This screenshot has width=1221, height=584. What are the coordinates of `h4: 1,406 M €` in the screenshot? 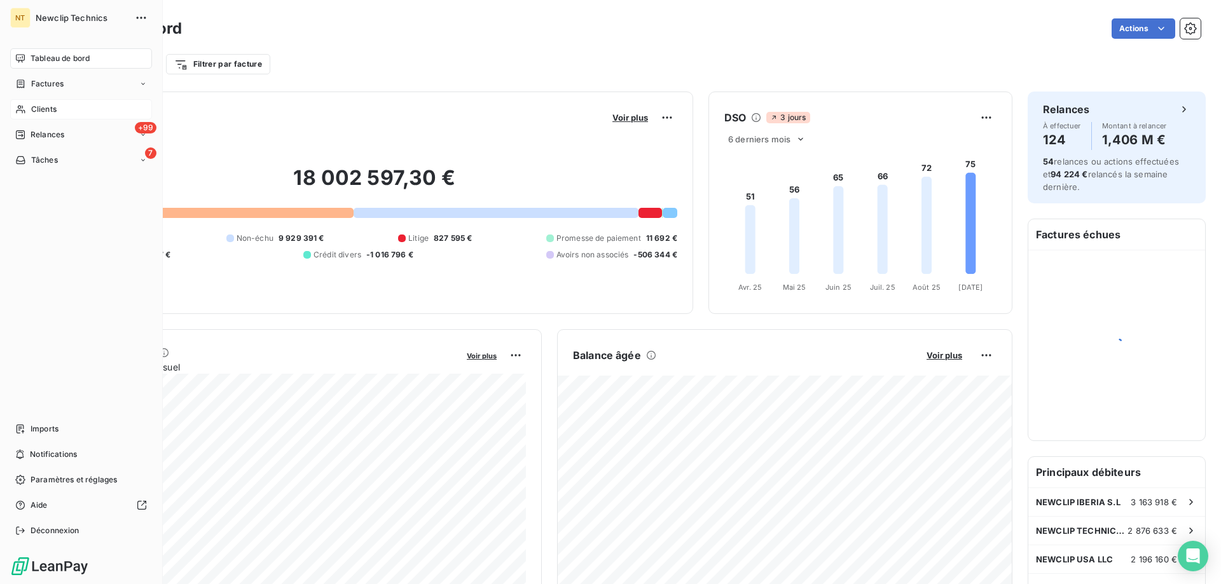 It's located at (1134, 140).